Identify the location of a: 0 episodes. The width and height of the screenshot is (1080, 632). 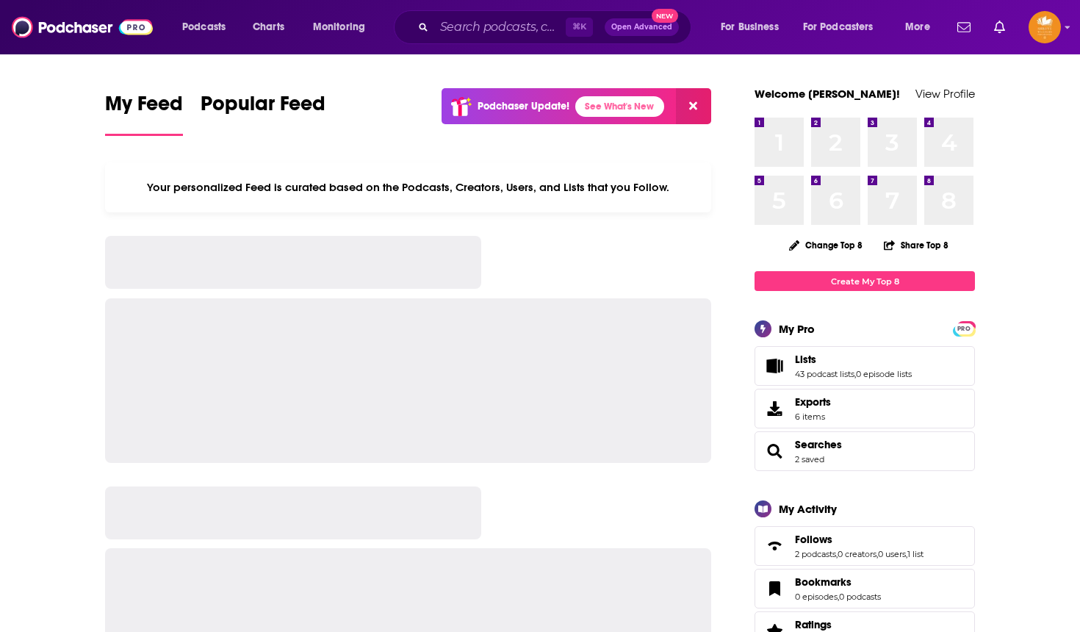
(816, 597).